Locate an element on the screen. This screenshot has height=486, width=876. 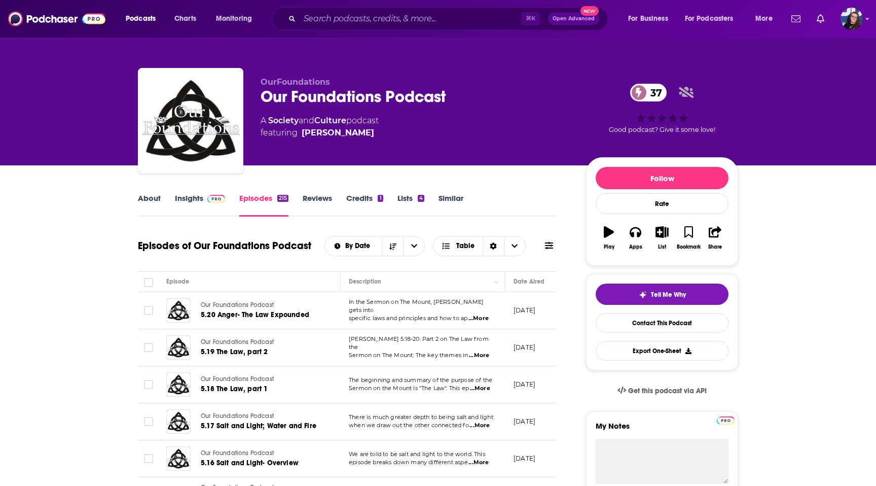
button: Choose View is located at coordinates (479, 246).